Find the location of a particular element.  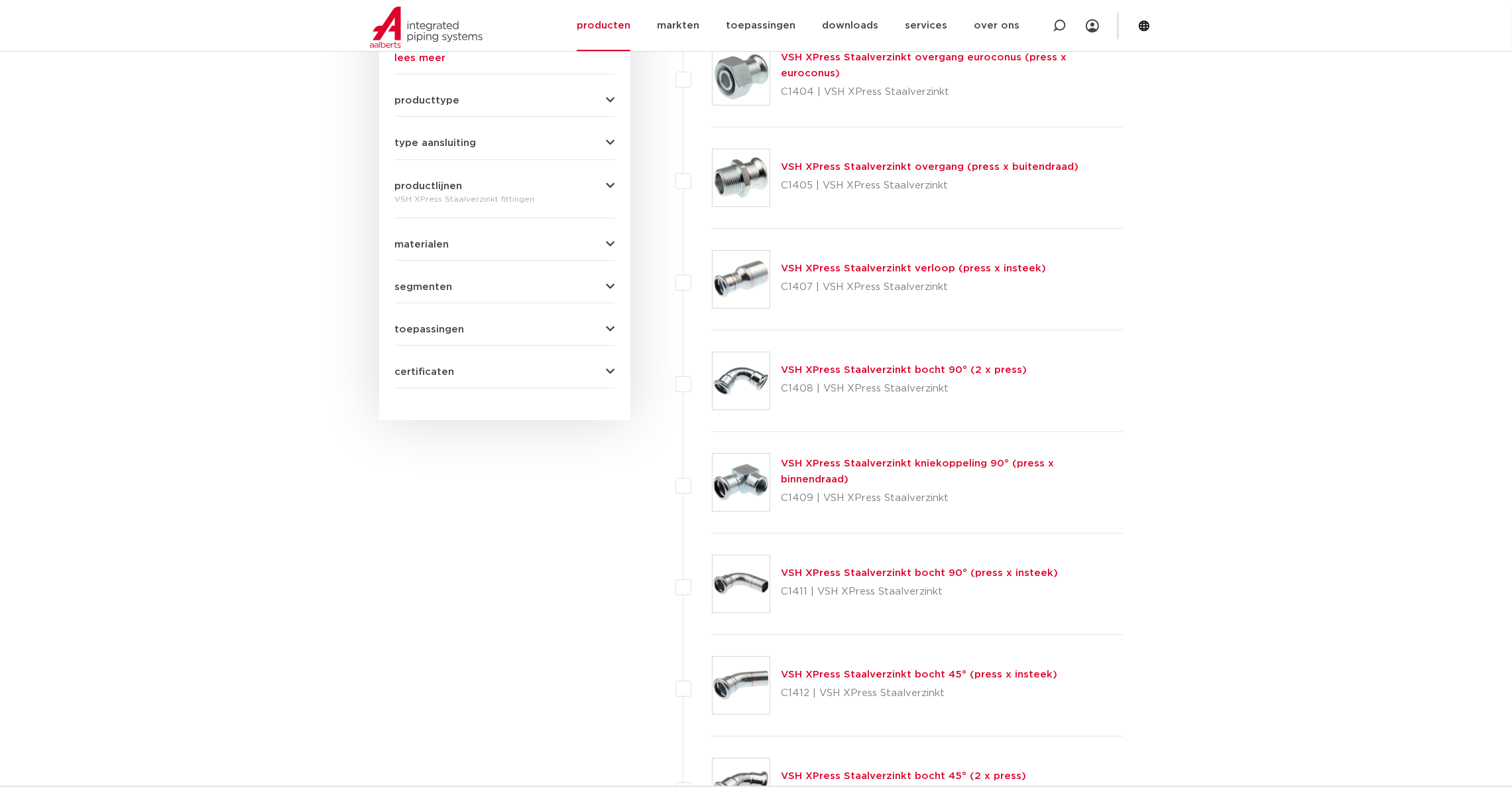

a: VSH XPress Staalverzinkt kniekoppeling 90° (press x binnendraad) is located at coordinates (918, 471).